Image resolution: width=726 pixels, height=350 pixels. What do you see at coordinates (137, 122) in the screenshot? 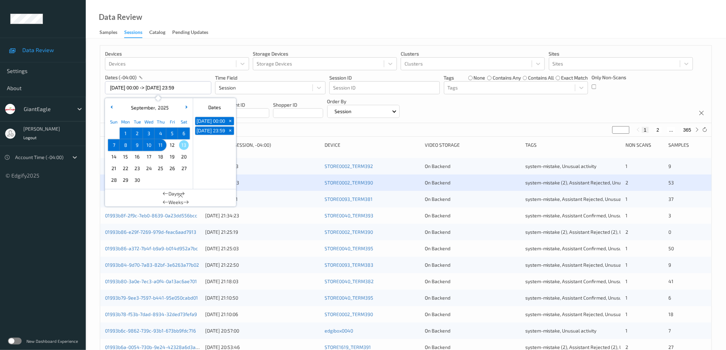
I see `div: Tue` at bounding box center [137, 122].